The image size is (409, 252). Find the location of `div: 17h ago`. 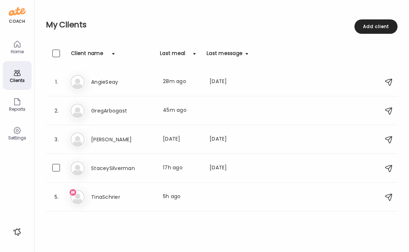

div: 17h ago is located at coordinates (182, 168).